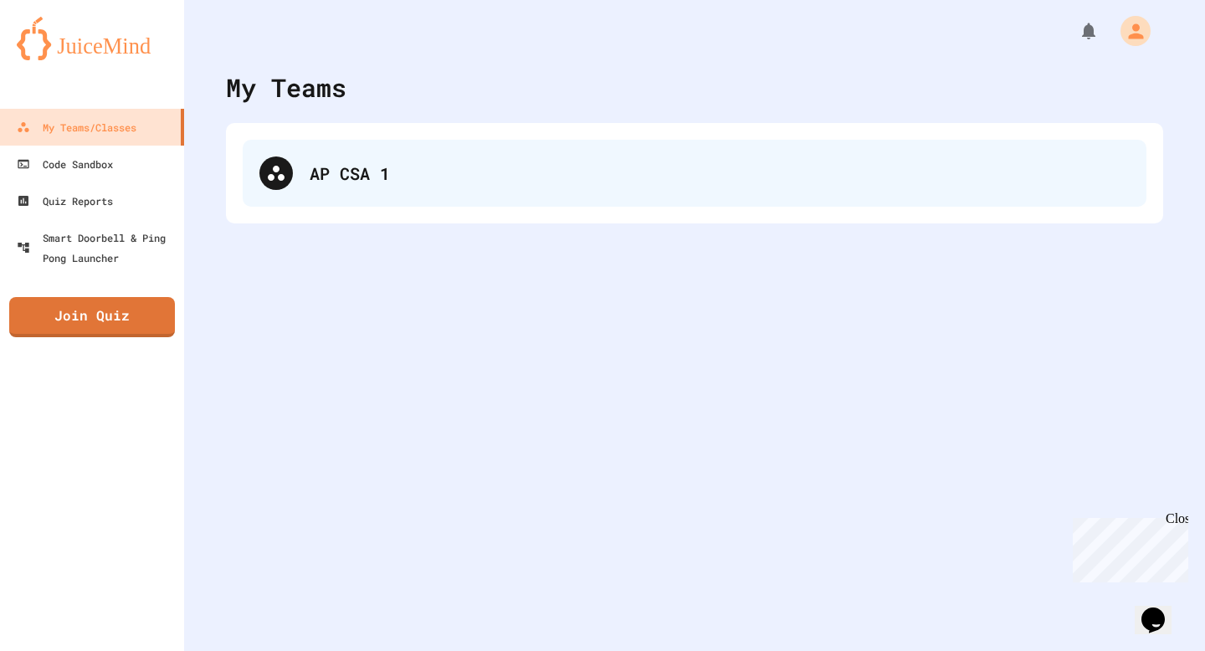 This screenshot has width=1205, height=651. I want to click on div: Code Sandbox, so click(64, 164).